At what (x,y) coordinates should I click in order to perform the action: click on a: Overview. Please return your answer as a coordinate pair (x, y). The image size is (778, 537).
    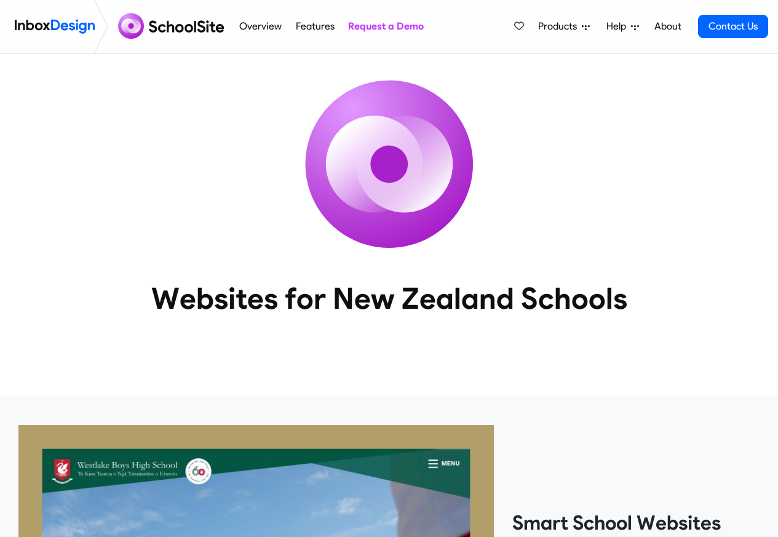
    Looking at the image, I should click on (261, 26).